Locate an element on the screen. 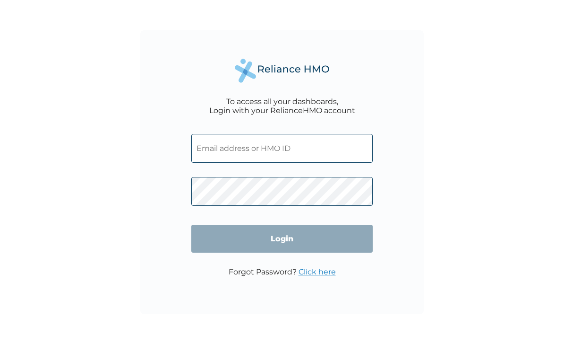 Image resolution: width=564 pixels, height=344 pixels. a: Click here is located at coordinates (317, 271).